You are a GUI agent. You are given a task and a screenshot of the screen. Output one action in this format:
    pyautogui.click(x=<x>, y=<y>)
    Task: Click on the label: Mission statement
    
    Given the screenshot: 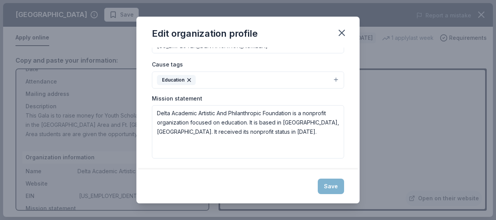 What is the action you would take?
    pyautogui.click(x=177, y=99)
    